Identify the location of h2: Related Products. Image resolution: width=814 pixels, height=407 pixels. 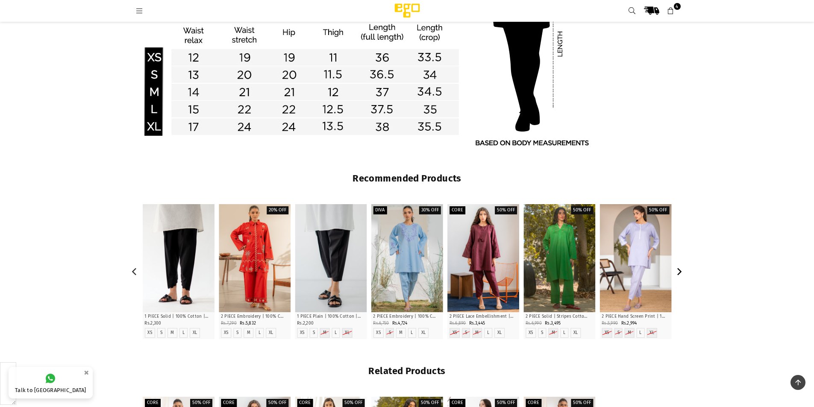
(407, 371).